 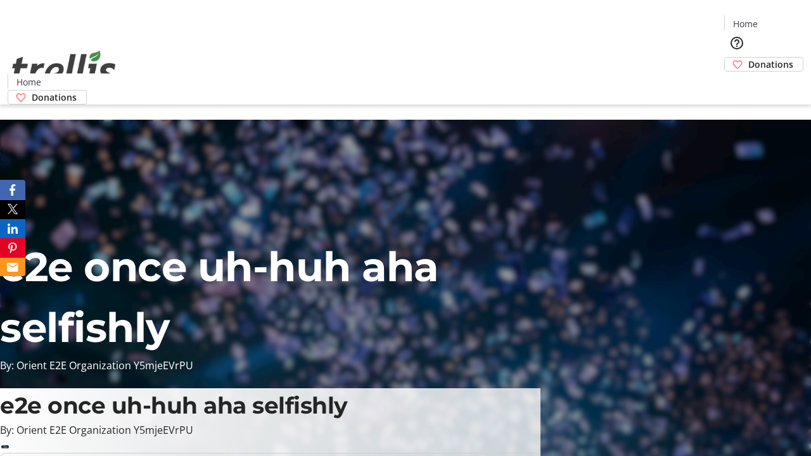 What do you see at coordinates (64, 68) in the screenshot?
I see `img: Orient E2E Organization Y5mjeEVrPU's Logo` at bounding box center [64, 68].